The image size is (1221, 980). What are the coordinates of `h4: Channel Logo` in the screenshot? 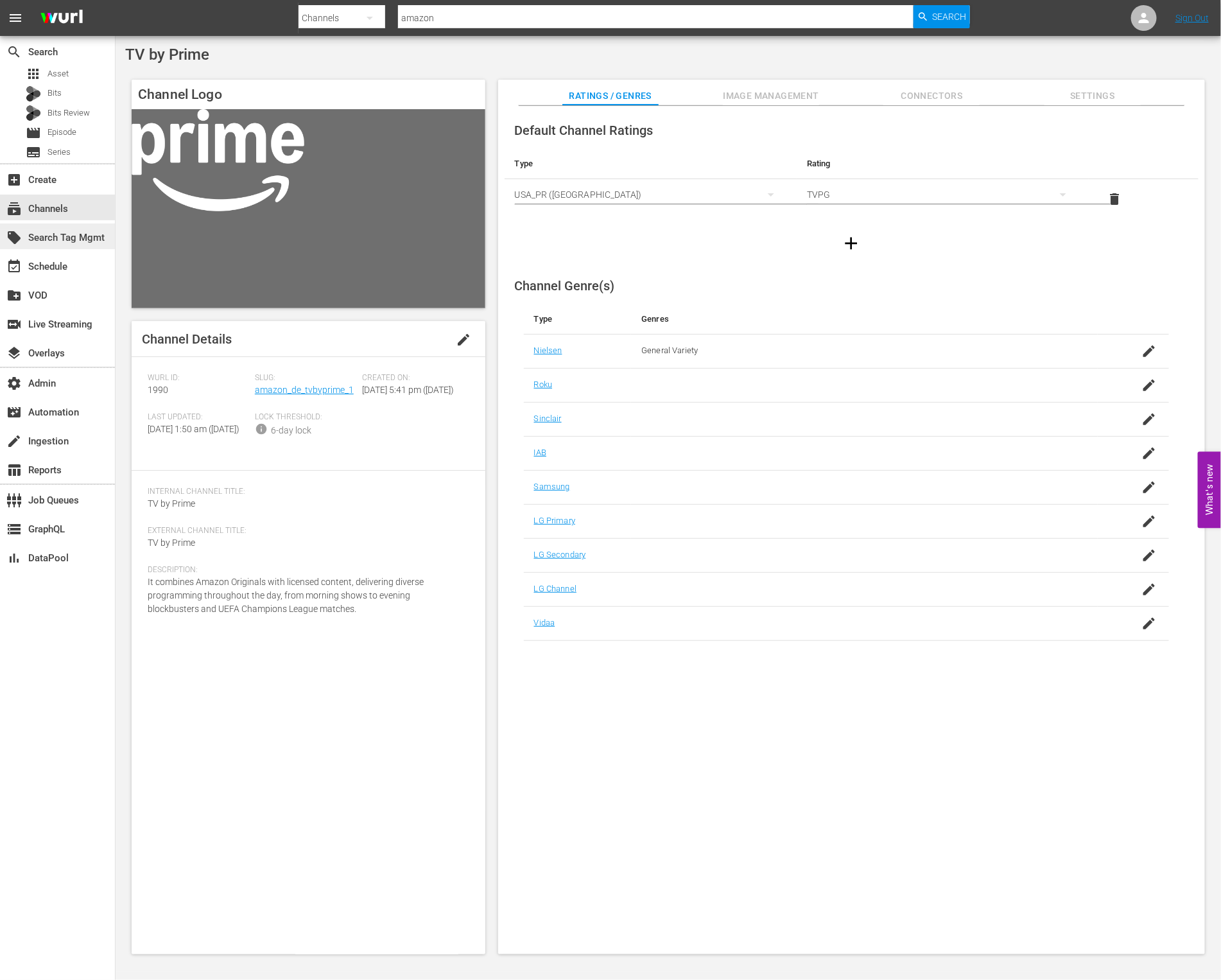 It's located at (308, 94).